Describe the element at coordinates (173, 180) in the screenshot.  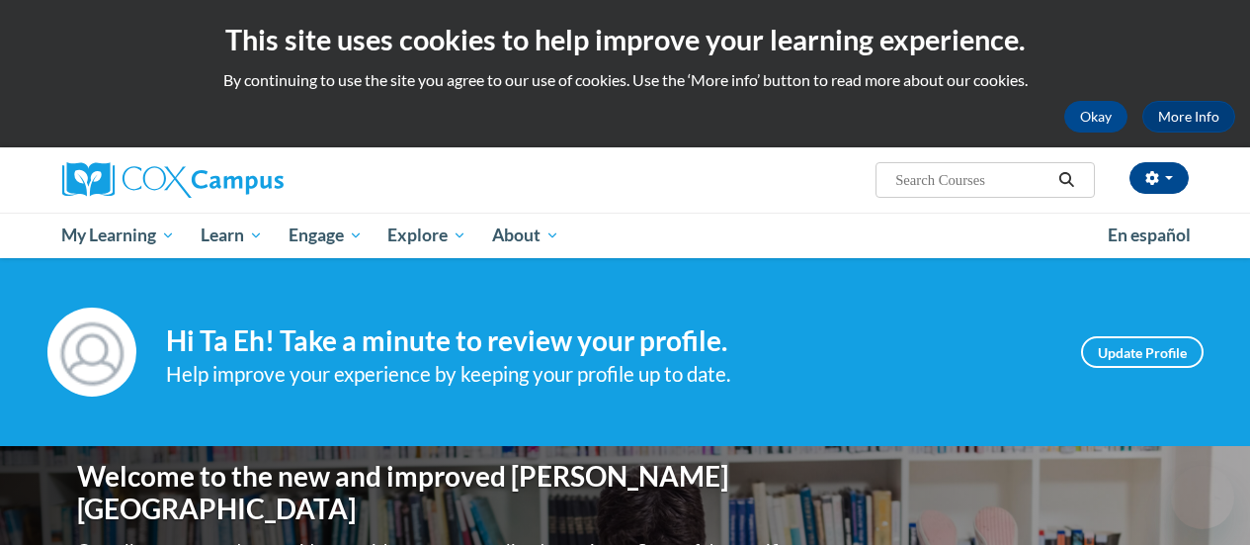
I see `img: Cox Campus` at that location.